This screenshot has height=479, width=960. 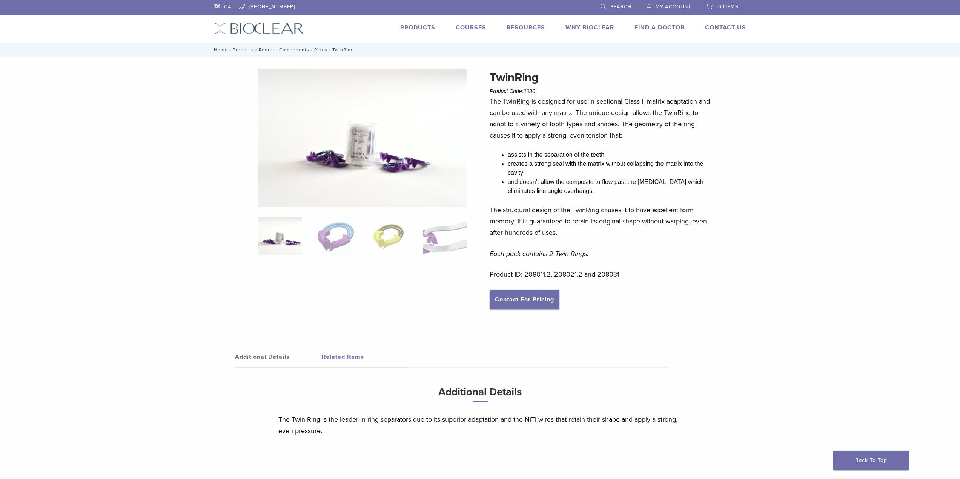 I want to click on span: Search, so click(x=621, y=7).